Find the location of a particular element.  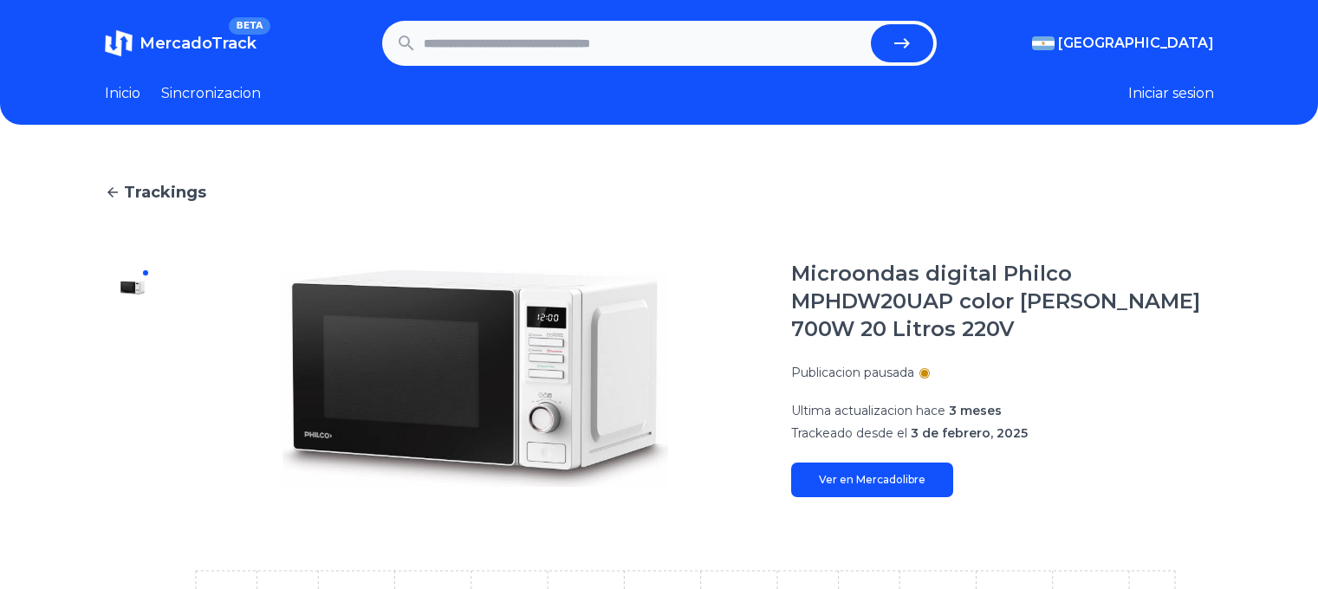

span: Ultima actualizacion hace is located at coordinates (868, 411).